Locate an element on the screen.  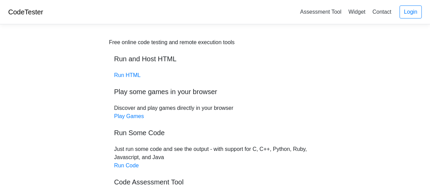
h5: Run Some Code is located at coordinates (215, 133).